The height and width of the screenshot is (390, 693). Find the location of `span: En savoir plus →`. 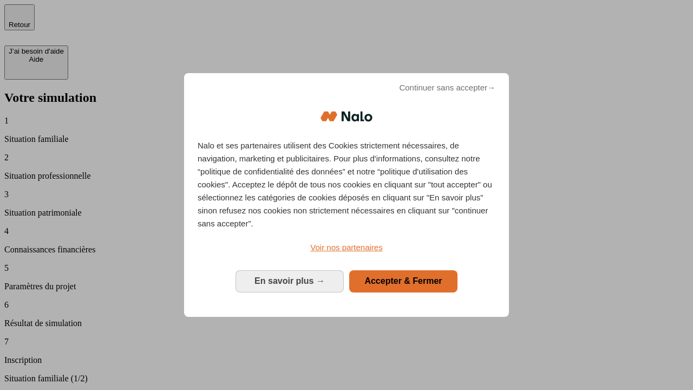

span: En savoir plus → is located at coordinates (290, 280).